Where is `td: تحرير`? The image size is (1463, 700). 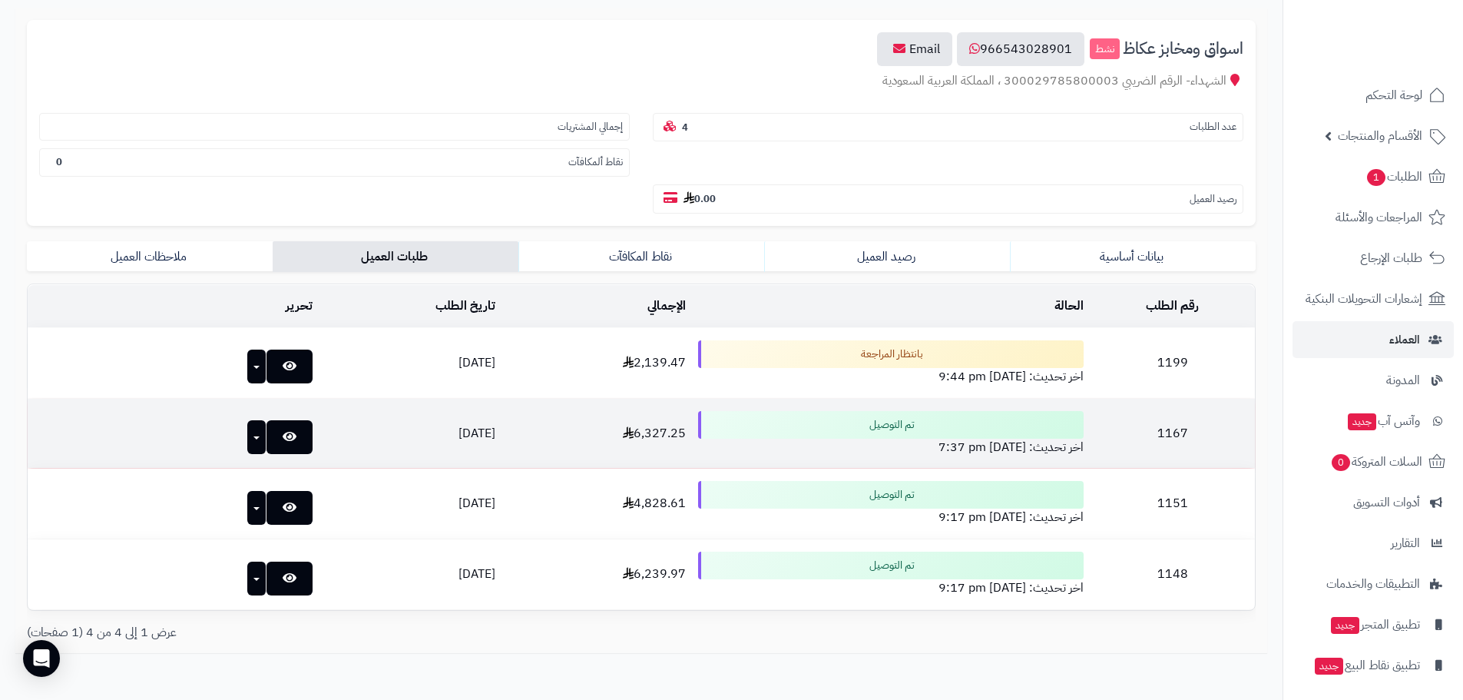
td: تحرير is located at coordinates (173, 306).